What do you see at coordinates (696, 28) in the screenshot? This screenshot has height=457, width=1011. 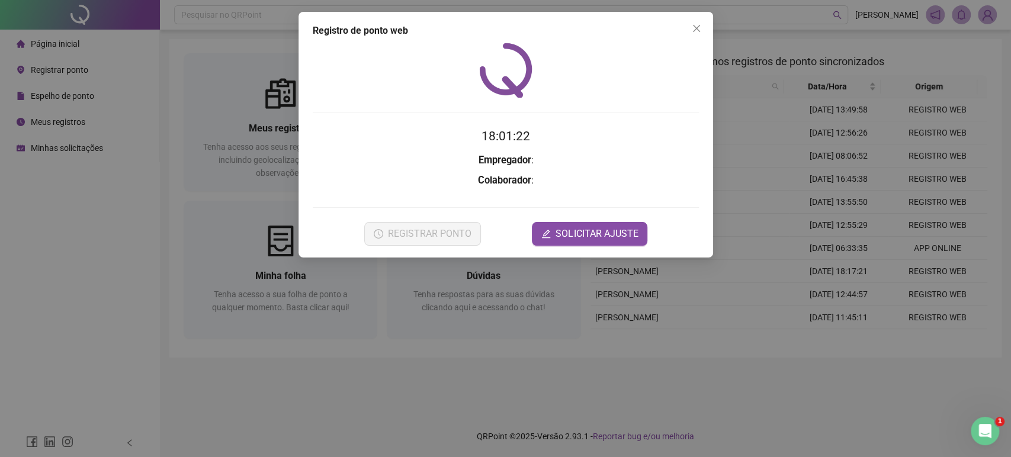 I see `span: close` at bounding box center [696, 28].